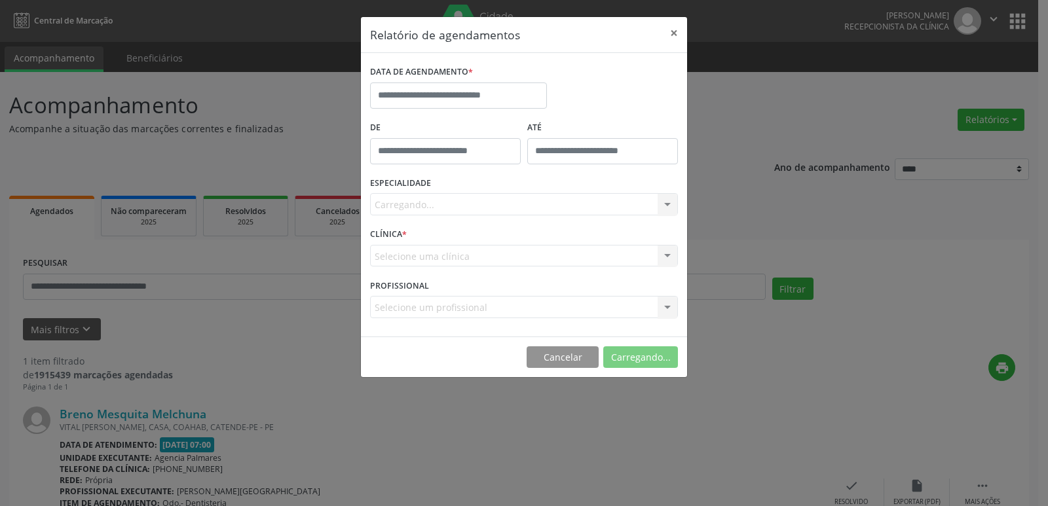  What do you see at coordinates (641, 358) in the screenshot?
I see `button: Carregando...` at bounding box center [641, 358].